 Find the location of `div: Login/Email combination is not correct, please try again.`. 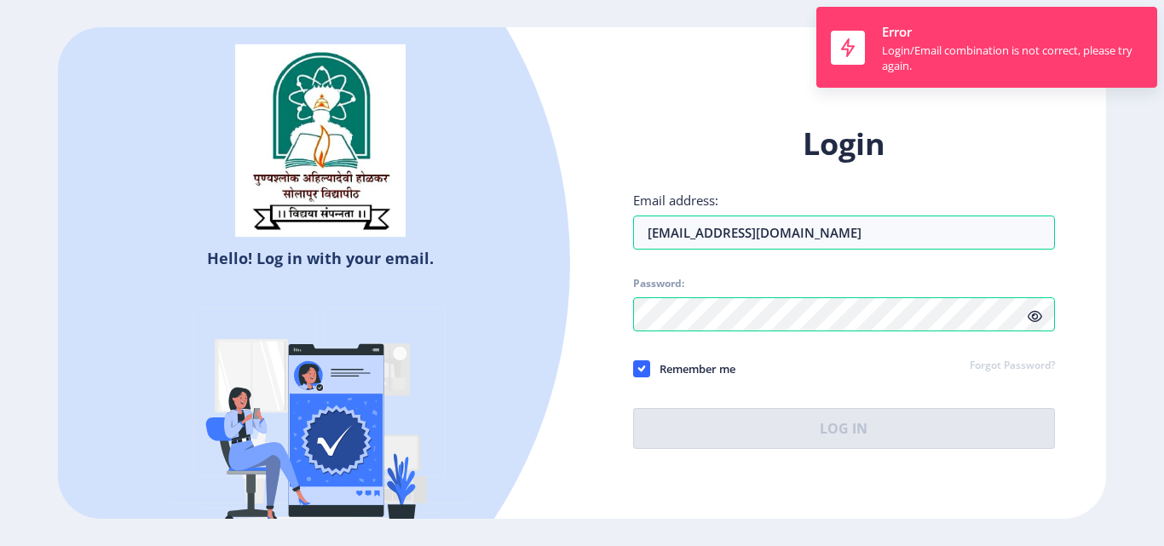

div: Login/Email combination is not correct, please try again. is located at coordinates (1013, 58).